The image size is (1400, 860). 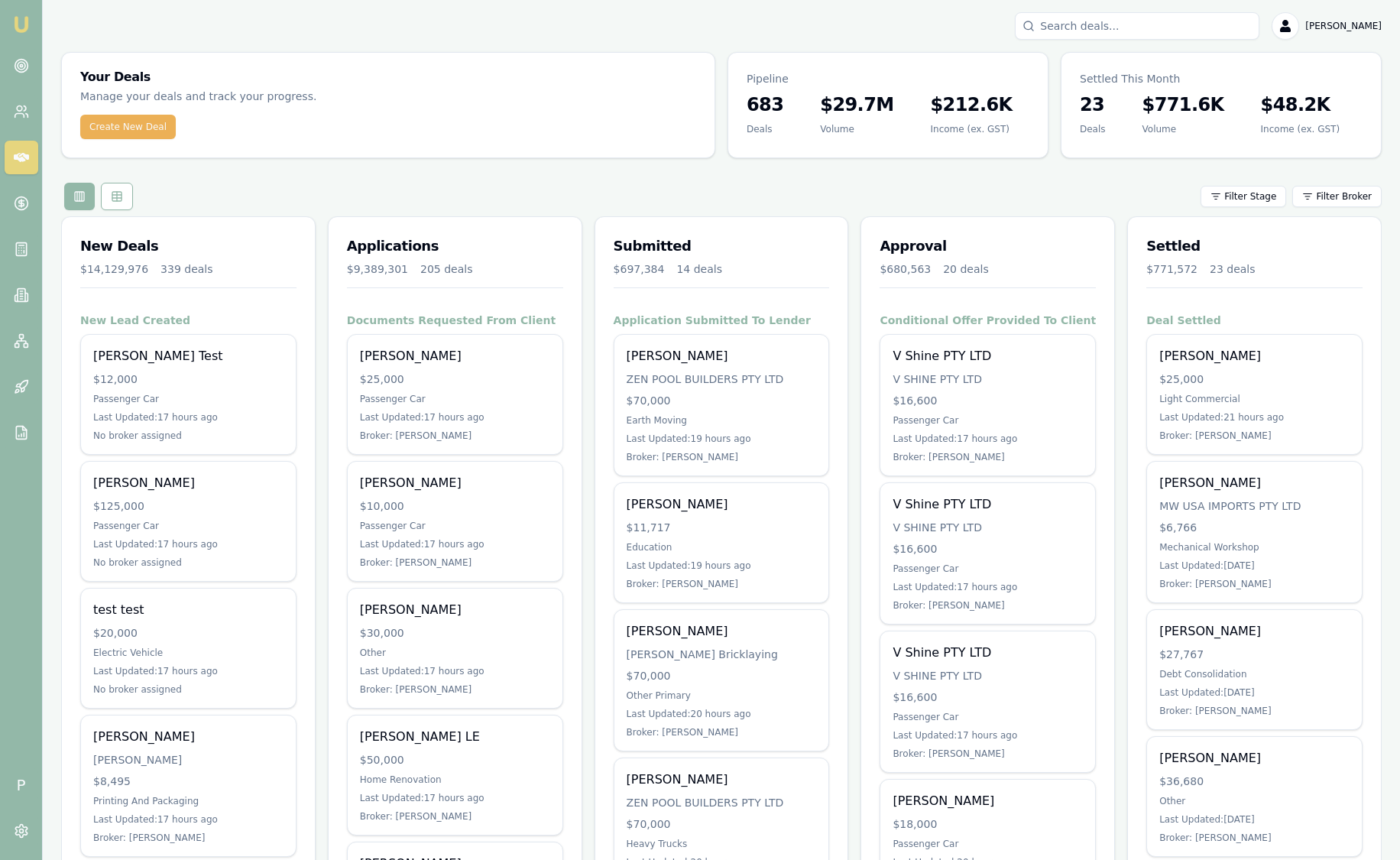 What do you see at coordinates (1344, 196) in the screenshot?
I see `span: Filter Broker` at bounding box center [1344, 196].